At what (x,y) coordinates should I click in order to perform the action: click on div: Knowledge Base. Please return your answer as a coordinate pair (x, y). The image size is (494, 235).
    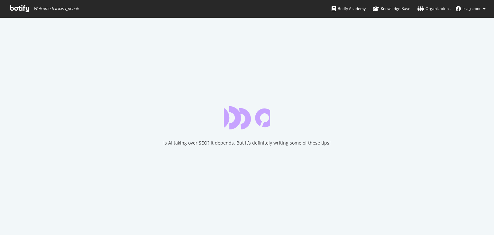
    Looking at the image, I should click on (392, 9).